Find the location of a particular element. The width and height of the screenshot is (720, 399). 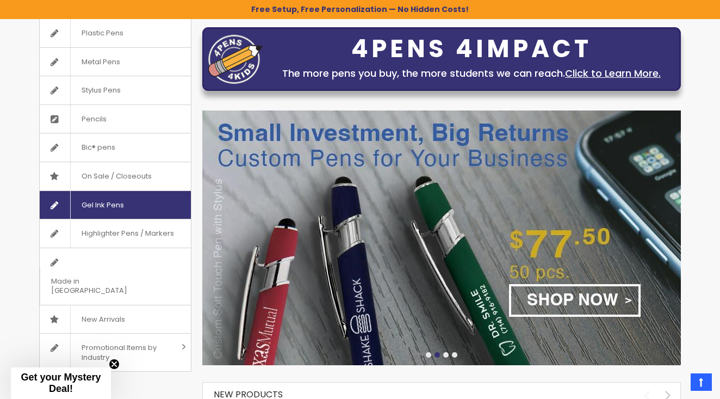

a: New Arrivals is located at coordinates (115, 319).